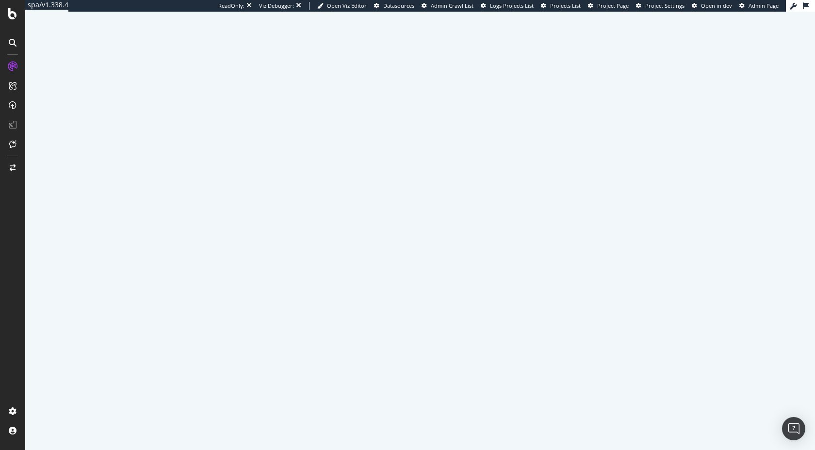  What do you see at coordinates (608, 6) in the screenshot?
I see `a: Project Page` at bounding box center [608, 6].